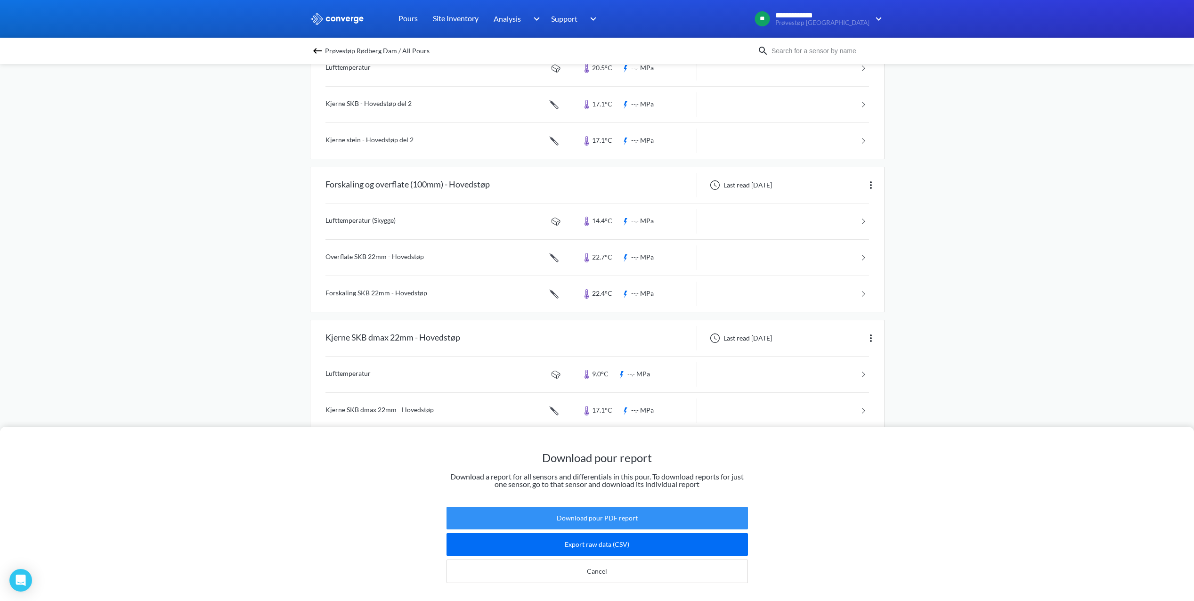 This screenshot has height=601, width=1194. I want to click on h1: Download pour report, so click(597, 458).